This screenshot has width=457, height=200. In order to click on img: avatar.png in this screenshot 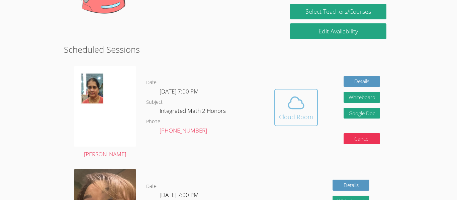, I will do `click(105, 106)`.